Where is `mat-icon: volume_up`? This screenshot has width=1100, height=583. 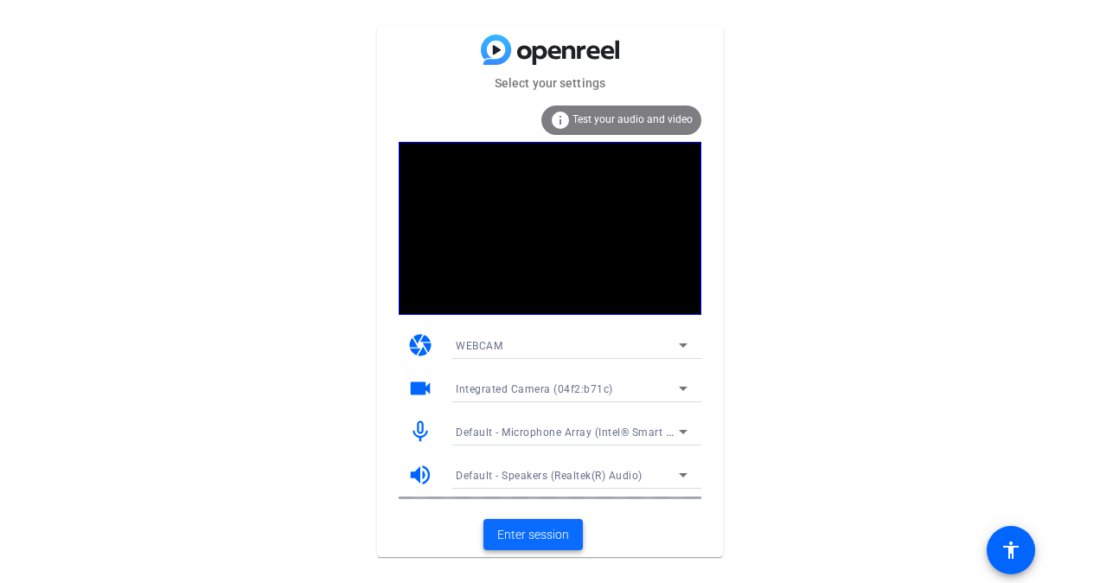
mat-icon: volume_up is located at coordinates (420, 475).